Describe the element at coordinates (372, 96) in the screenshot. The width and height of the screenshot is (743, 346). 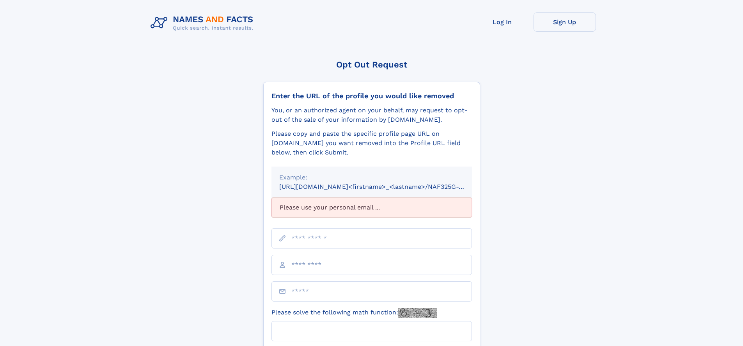
I see `div: Enter the URL of the profile you would like removed` at that location.